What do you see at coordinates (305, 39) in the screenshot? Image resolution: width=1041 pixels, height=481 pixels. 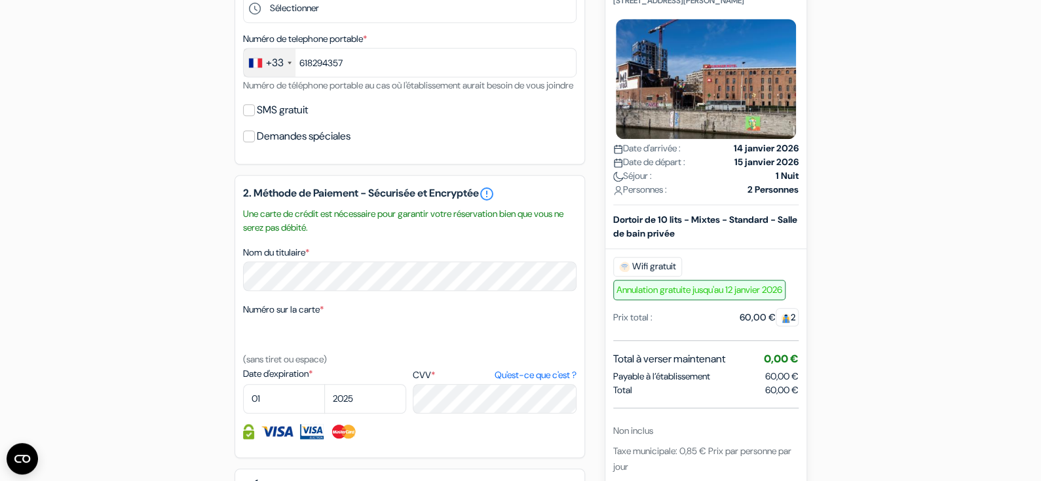 I see `label: Numéro de telephone portable` at bounding box center [305, 39].